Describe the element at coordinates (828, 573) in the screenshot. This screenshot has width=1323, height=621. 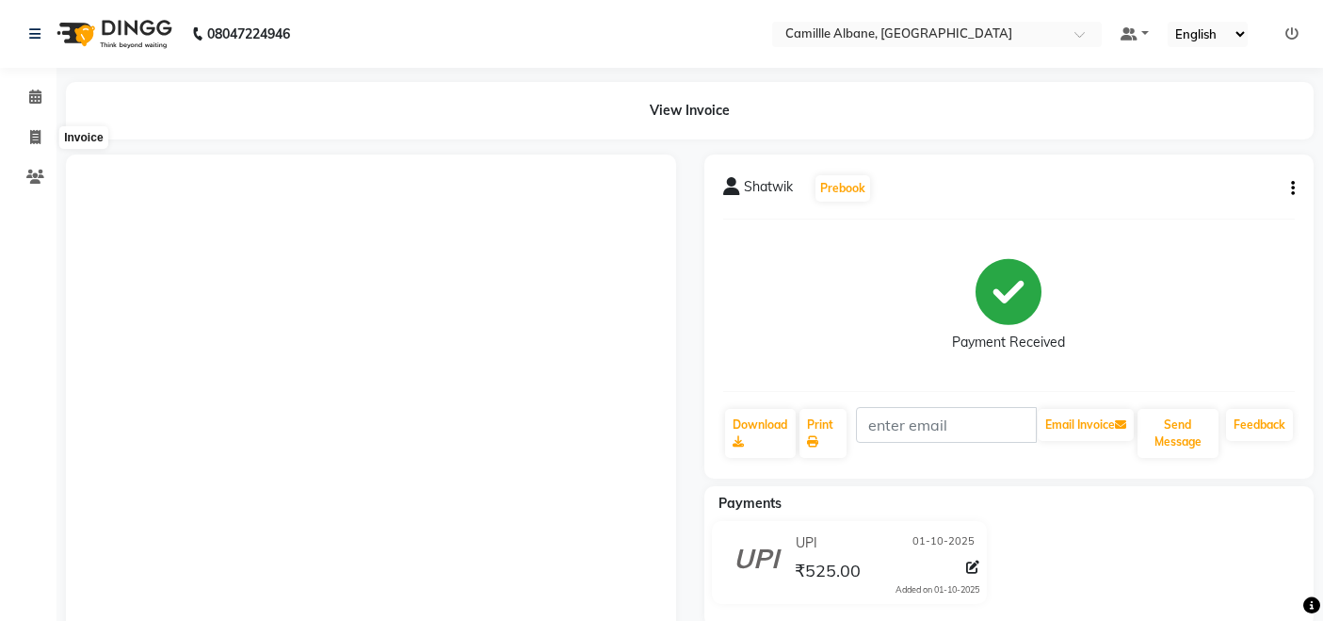
I see `span: ₹525.00` at that location.